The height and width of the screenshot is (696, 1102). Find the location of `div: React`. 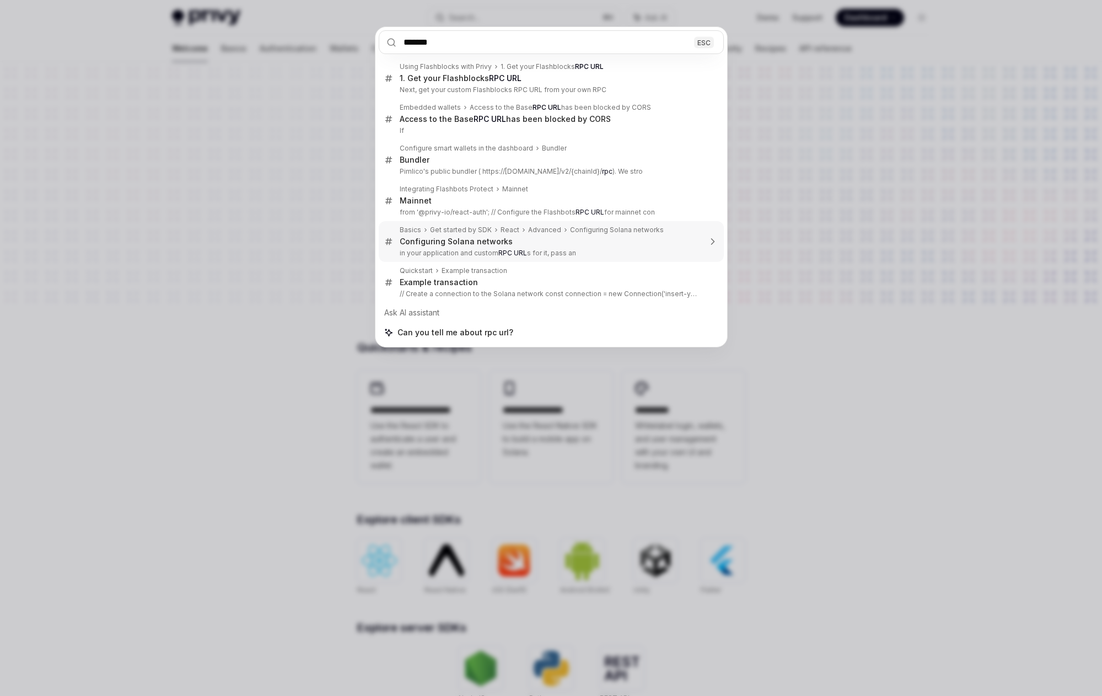

div: React is located at coordinates (510, 230).